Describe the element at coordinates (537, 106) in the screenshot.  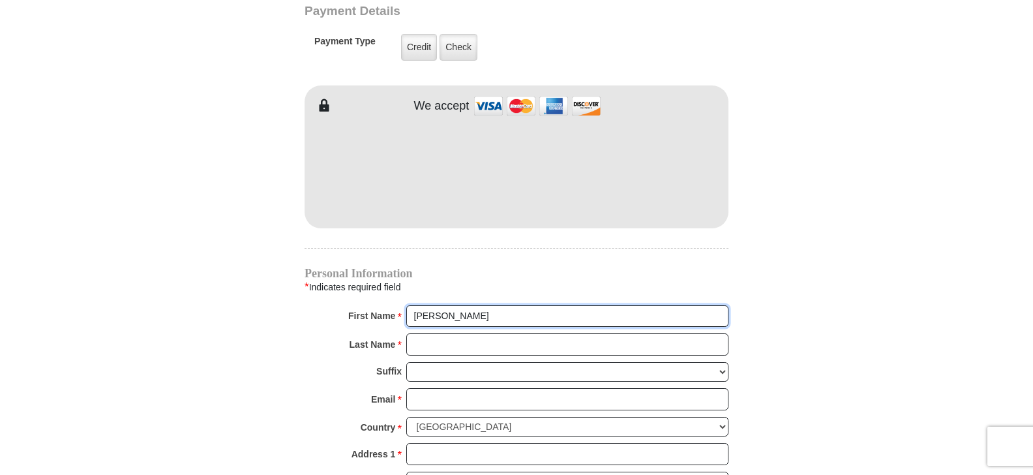
I see `img: credit cards accepted` at that location.